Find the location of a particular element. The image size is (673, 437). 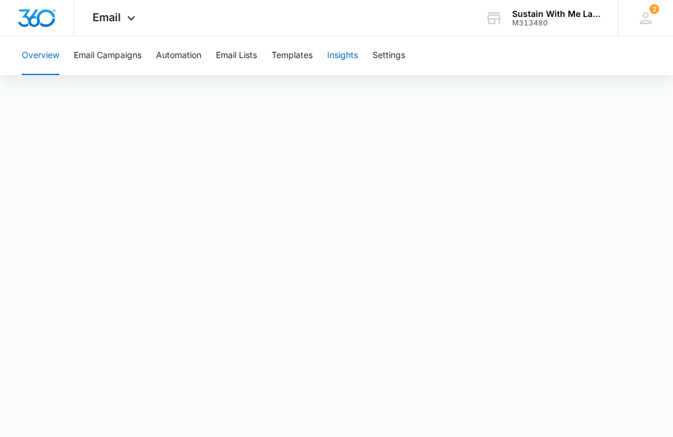

button: Insights is located at coordinates (342, 56).